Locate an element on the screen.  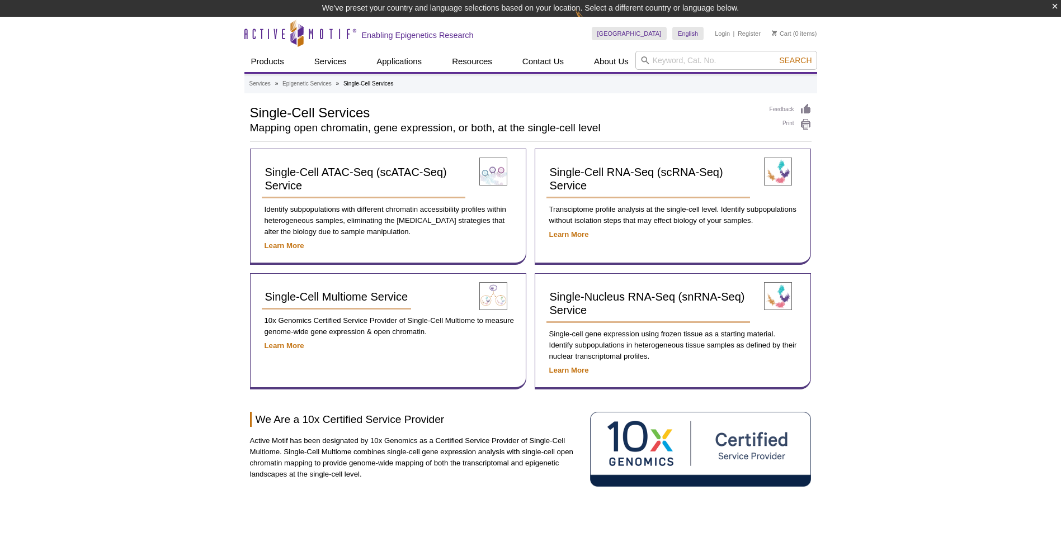
a: Resources is located at coordinates (472, 62).